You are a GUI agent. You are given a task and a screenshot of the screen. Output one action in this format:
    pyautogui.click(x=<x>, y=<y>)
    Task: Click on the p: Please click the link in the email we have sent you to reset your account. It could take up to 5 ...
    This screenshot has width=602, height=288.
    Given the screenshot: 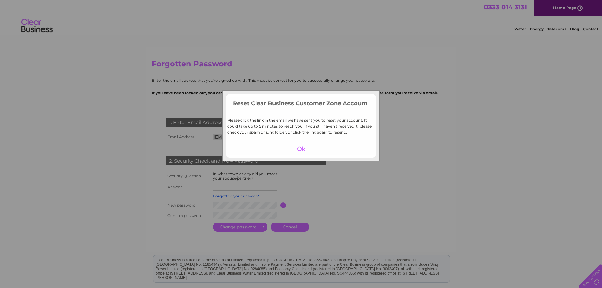 What is the action you would take?
    pyautogui.click(x=301, y=126)
    